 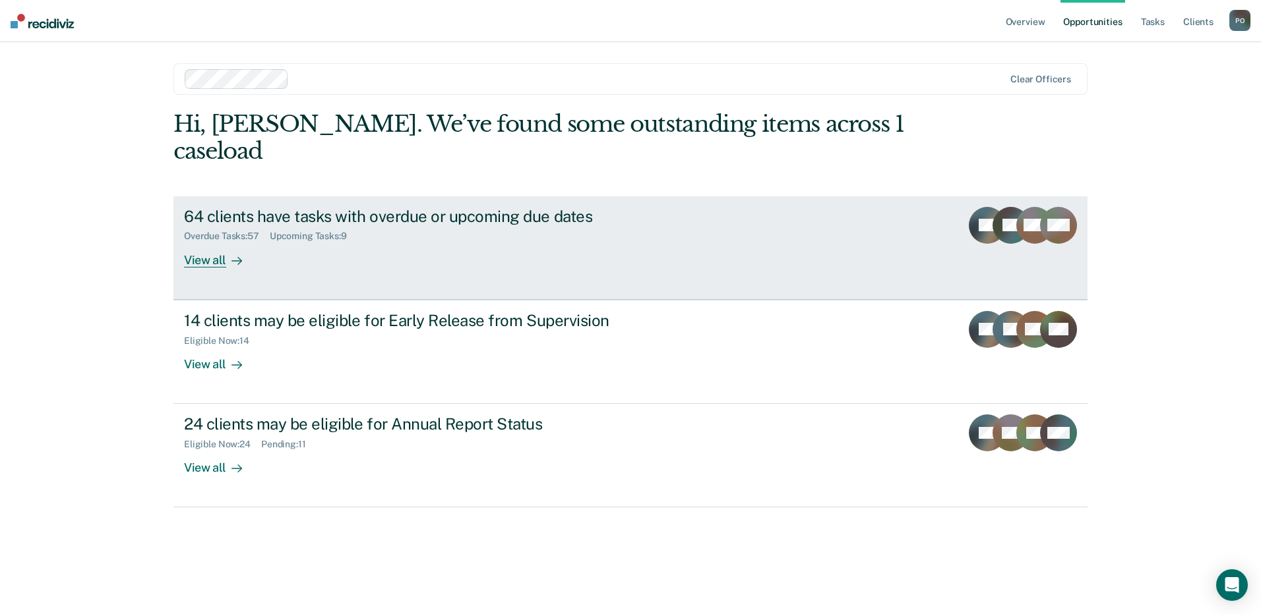 I want to click on div: Eligible Now : 14, so click(x=222, y=341).